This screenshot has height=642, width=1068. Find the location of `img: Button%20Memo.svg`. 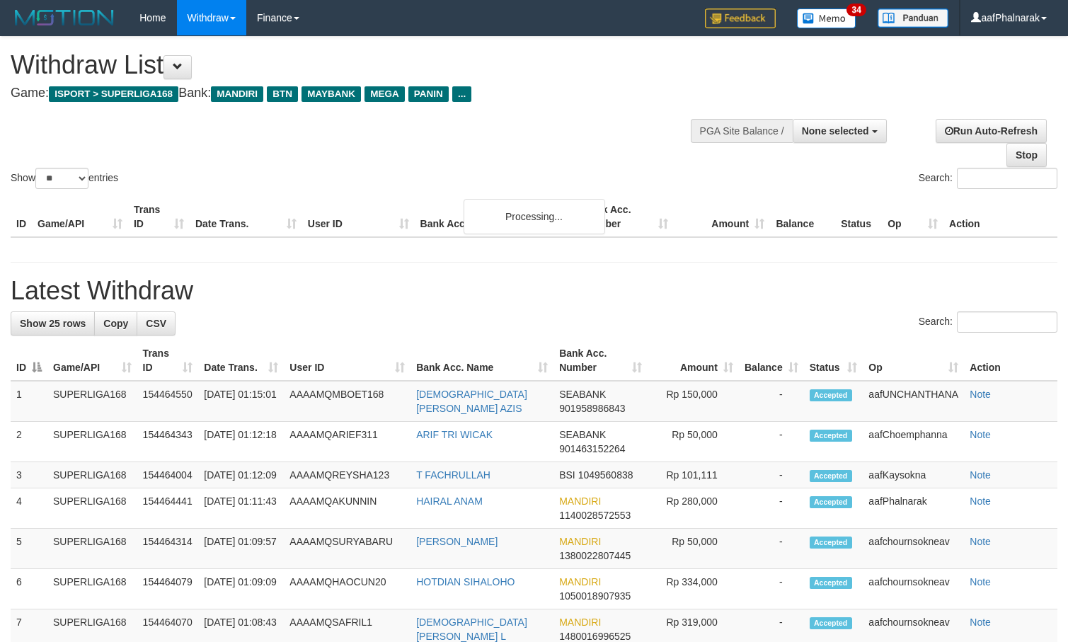

img: Button%20Memo.svg is located at coordinates (827, 18).